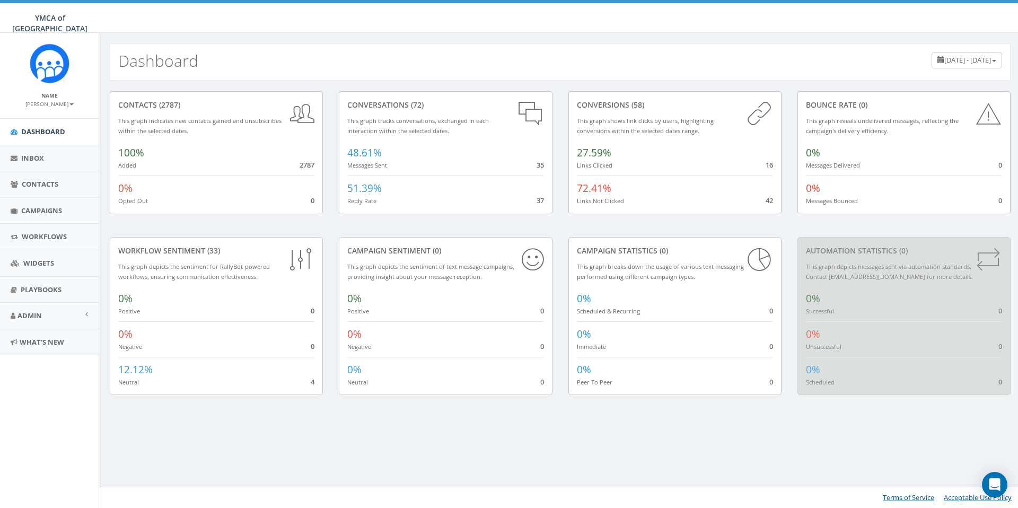 The height and width of the screenshot is (508, 1018). What do you see at coordinates (823, 346) in the screenshot?
I see `small: Unsuccessful` at bounding box center [823, 346].